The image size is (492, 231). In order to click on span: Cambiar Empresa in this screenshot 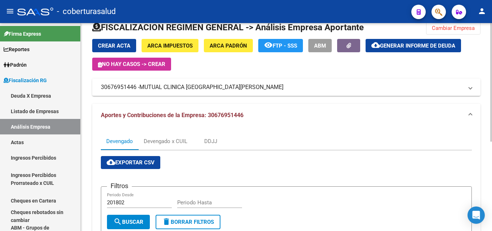, I will do `click(453, 28)`.